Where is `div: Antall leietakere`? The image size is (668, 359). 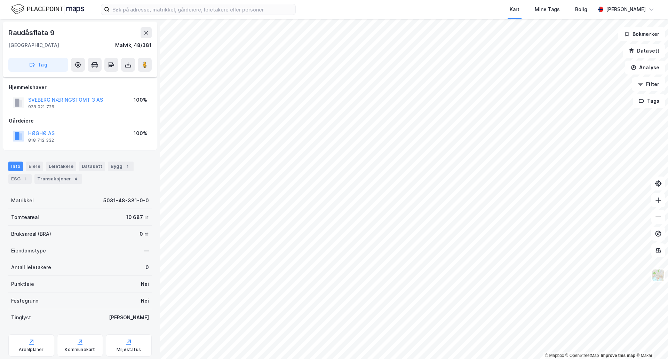
div: Antall leietakere is located at coordinates (31, 267).